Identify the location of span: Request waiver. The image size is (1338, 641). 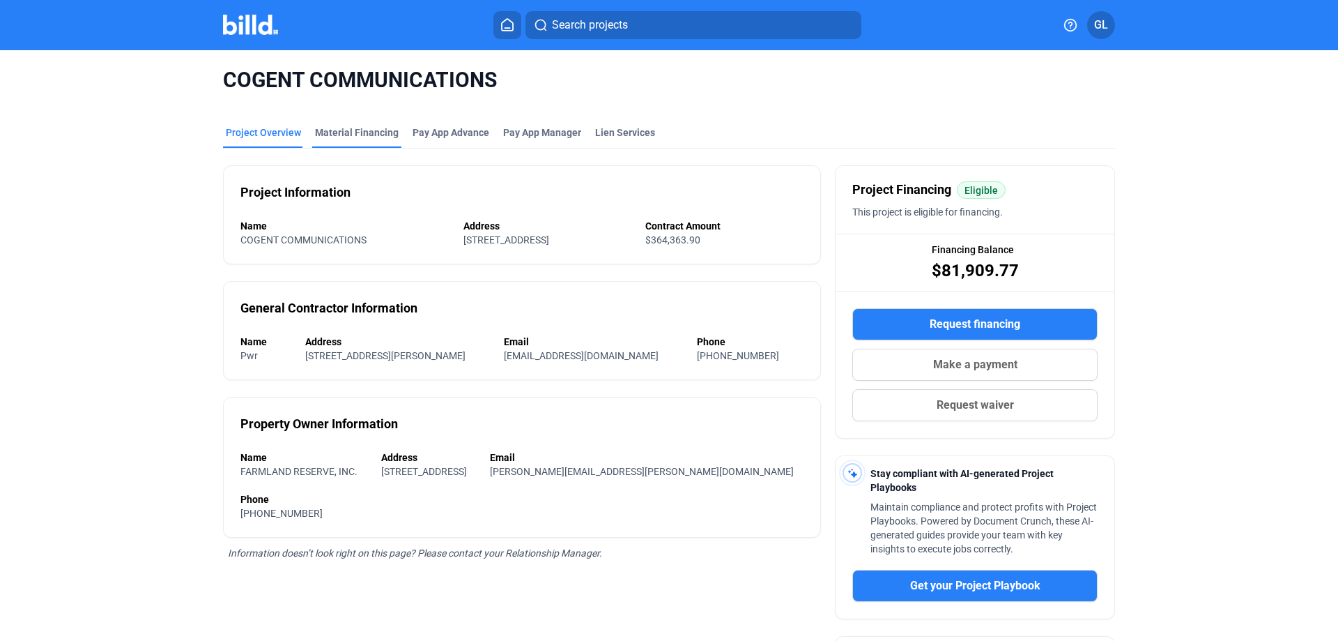
(975, 405).